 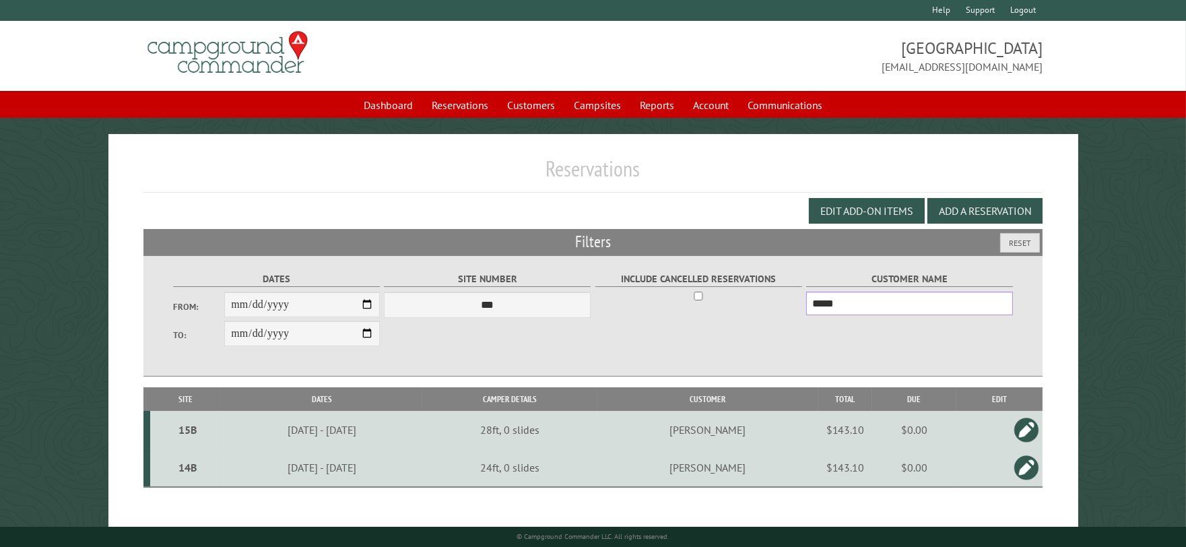 I want to click on label: Dates, so click(x=276, y=279).